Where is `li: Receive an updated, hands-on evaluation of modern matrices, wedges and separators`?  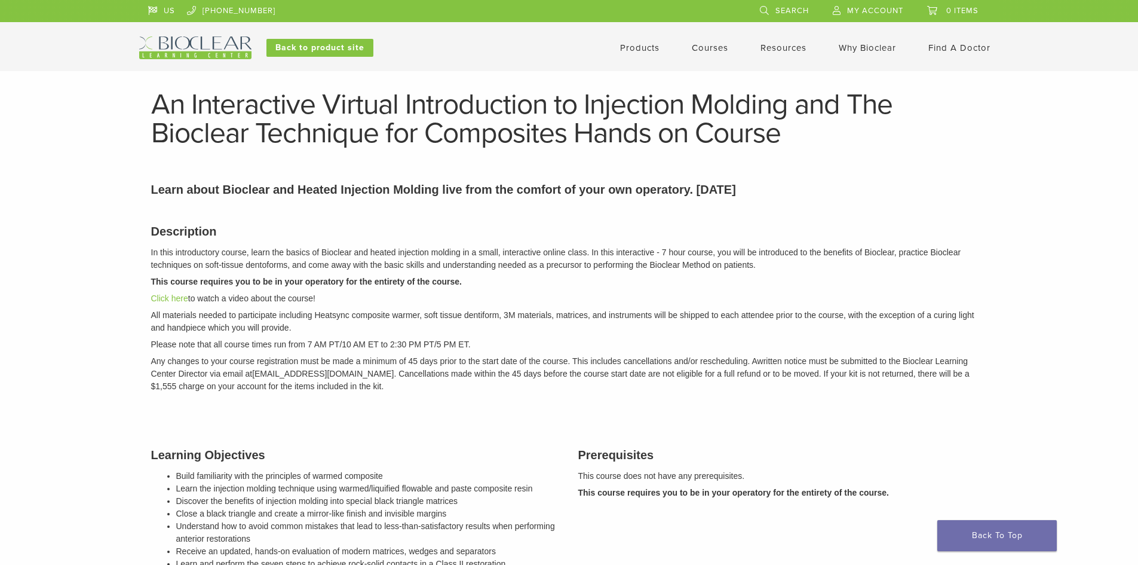
li: Receive an updated, hands-on evaluation of modern matrices, wedges and separators is located at coordinates (368, 551).